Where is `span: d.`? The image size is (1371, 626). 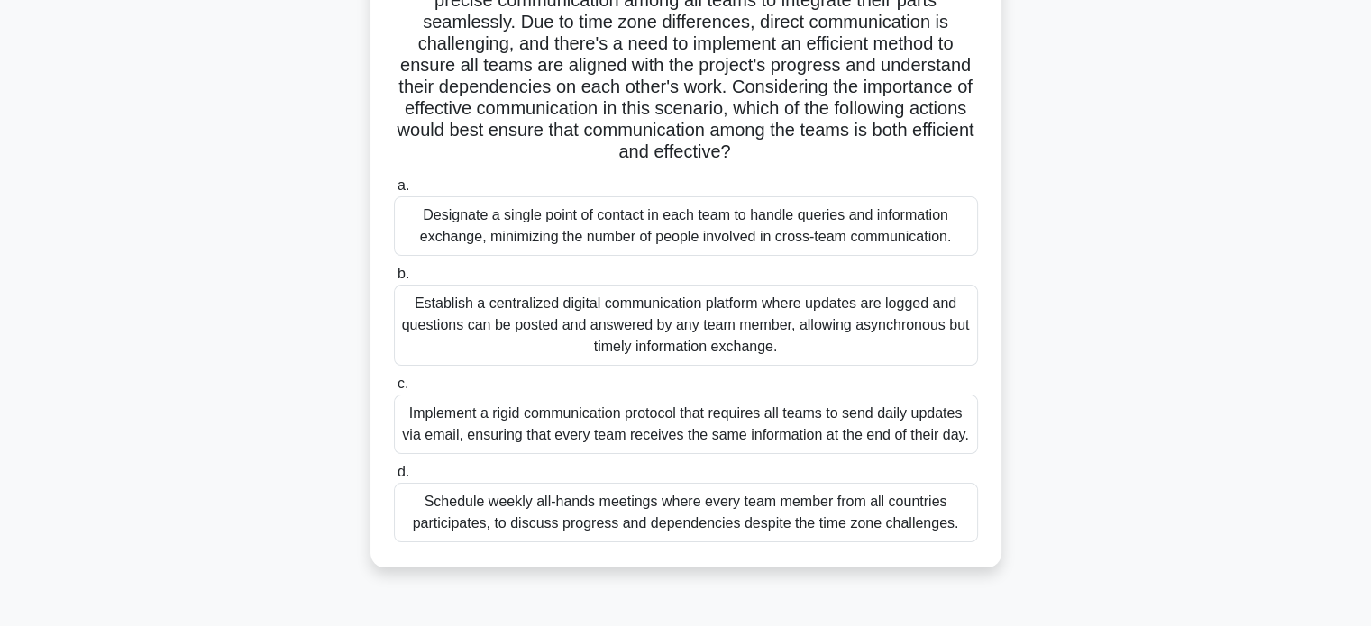
span: d. is located at coordinates (403, 471).